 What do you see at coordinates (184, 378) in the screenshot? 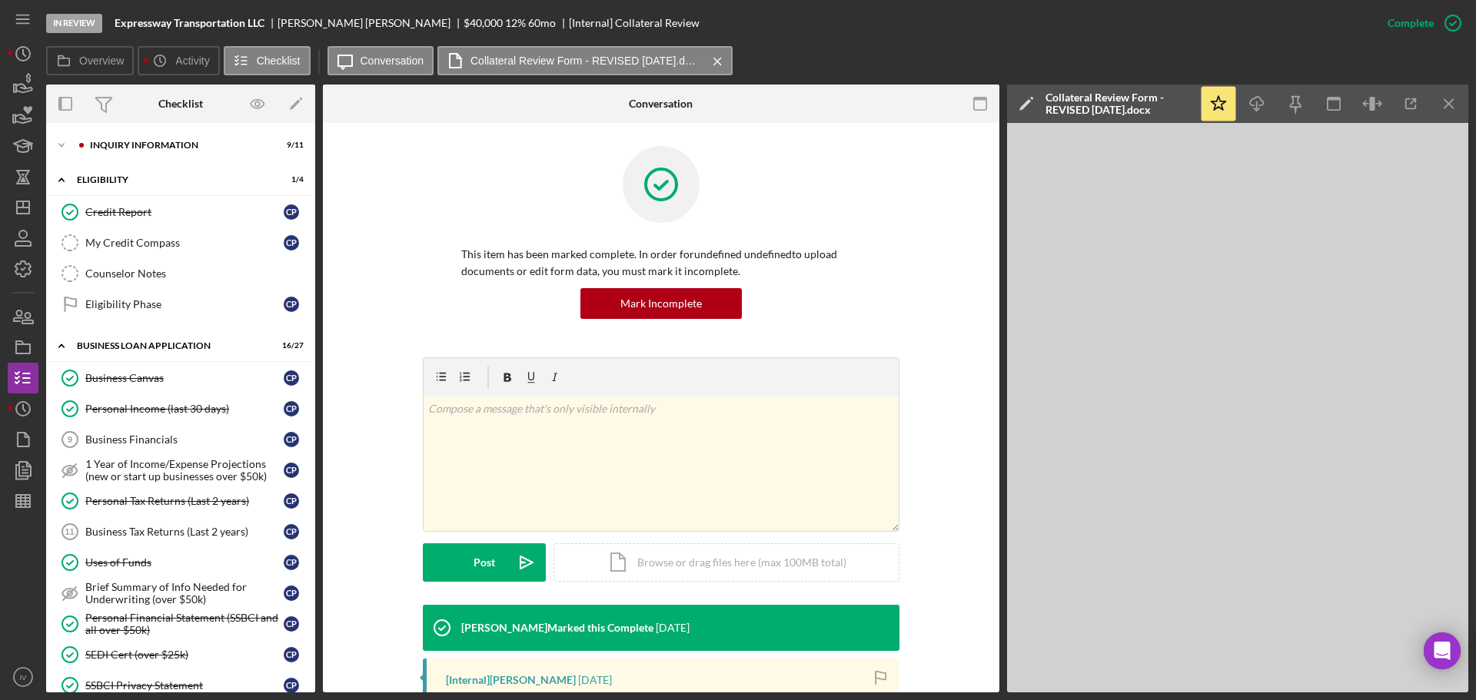
I see `div: Business Canvas` at bounding box center [184, 378].